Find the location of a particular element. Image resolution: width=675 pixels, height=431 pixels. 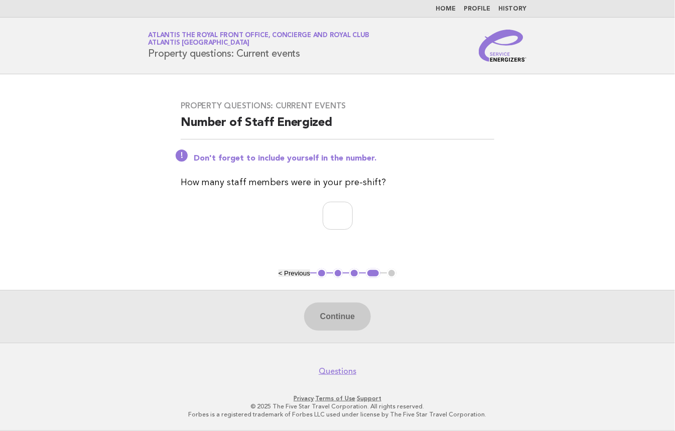

a: History is located at coordinates (513, 9).